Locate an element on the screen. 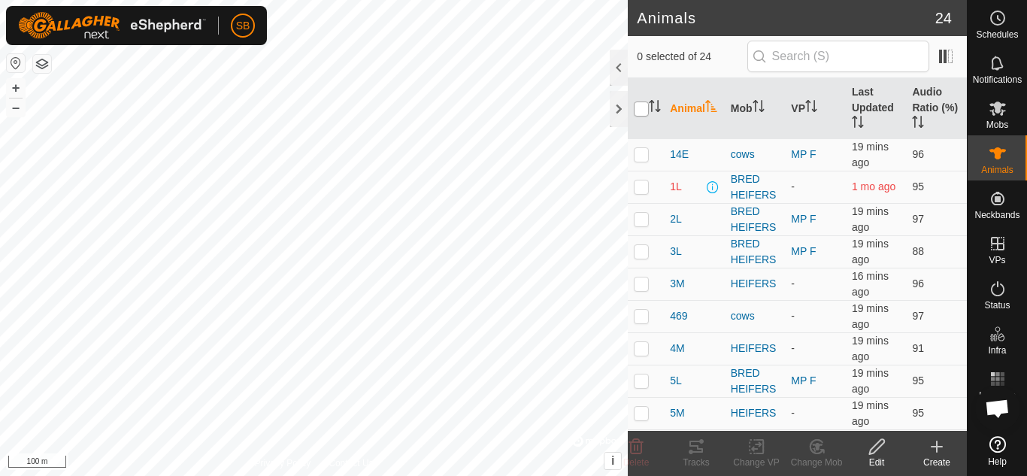 The height and width of the screenshot is (476, 1027). div: Tracks is located at coordinates (696, 462).